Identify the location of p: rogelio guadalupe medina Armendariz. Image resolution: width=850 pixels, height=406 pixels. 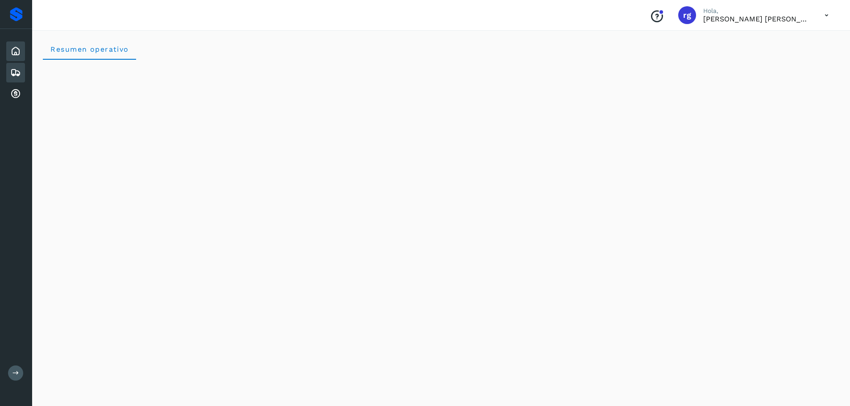
(756, 19).